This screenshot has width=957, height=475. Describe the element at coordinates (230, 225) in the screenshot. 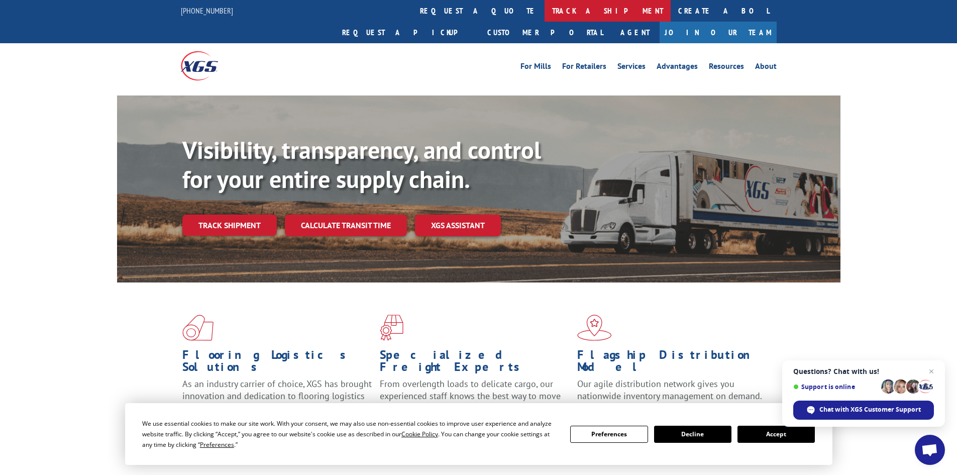

I see `a: Track shipment` at that location.